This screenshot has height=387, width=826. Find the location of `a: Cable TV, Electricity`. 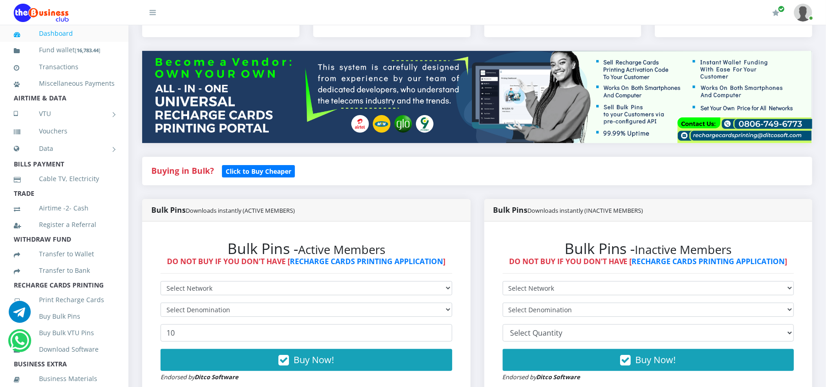

a: Cable TV, Electricity is located at coordinates (64, 179).